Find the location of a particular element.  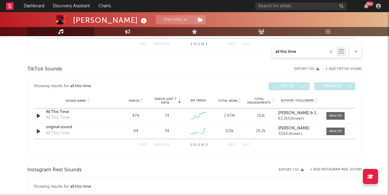

span: Total Engagements is located at coordinates (259, 101).